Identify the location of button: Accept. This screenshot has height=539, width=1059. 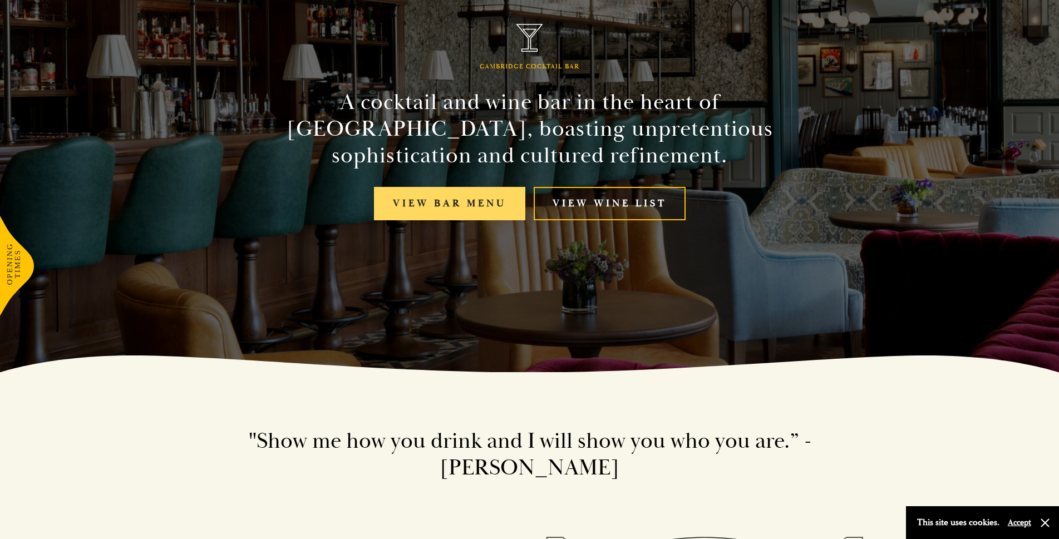
(1020, 523).